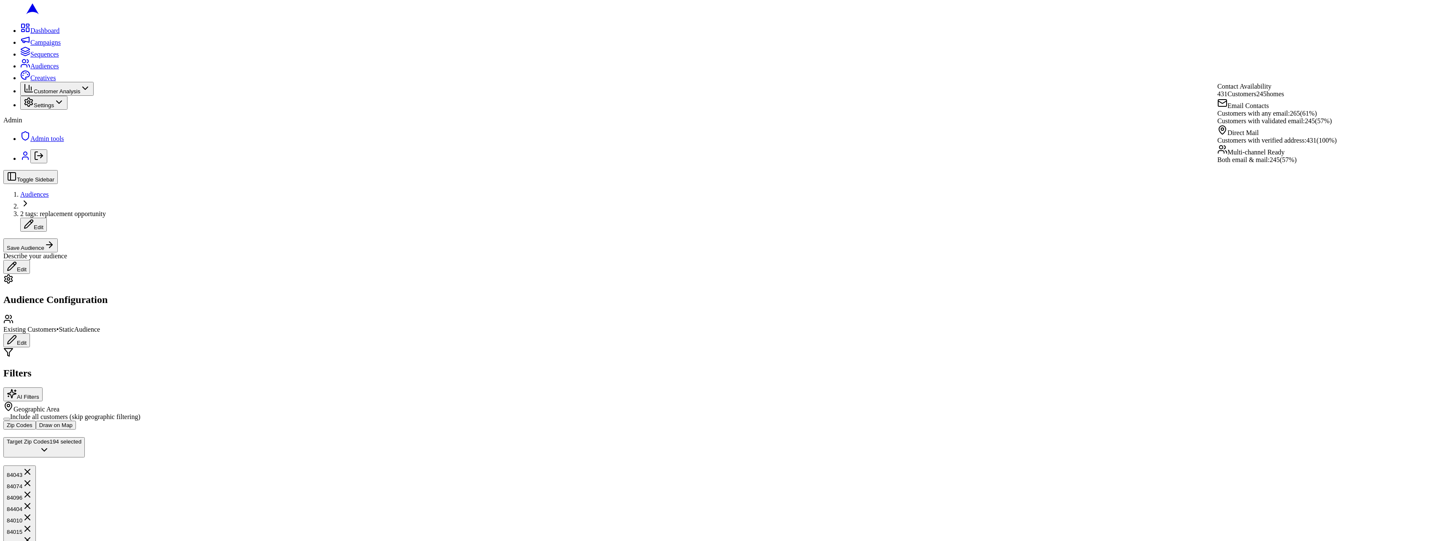 The image size is (1451, 541). Describe the element at coordinates (1236, 94) in the screenshot. I see `span: 431 Customer s` at that location.